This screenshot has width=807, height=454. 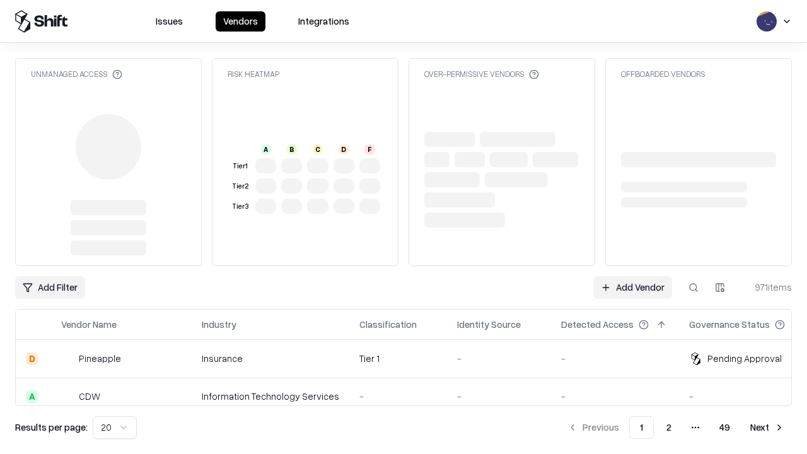 I want to click on button: 49, so click(x=724, y=427).